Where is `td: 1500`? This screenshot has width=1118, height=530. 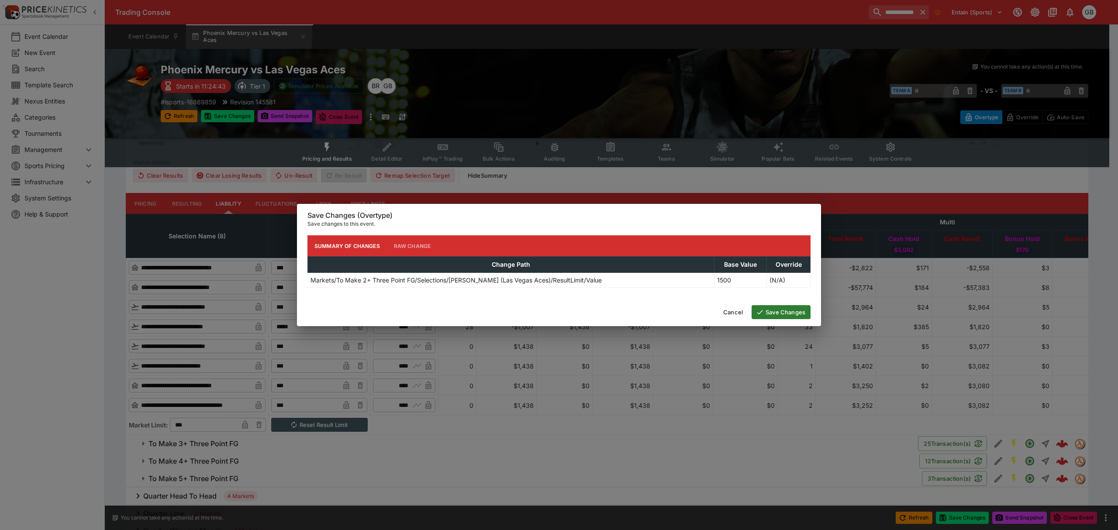 td: 1500 is located at coordinates (740, 280).